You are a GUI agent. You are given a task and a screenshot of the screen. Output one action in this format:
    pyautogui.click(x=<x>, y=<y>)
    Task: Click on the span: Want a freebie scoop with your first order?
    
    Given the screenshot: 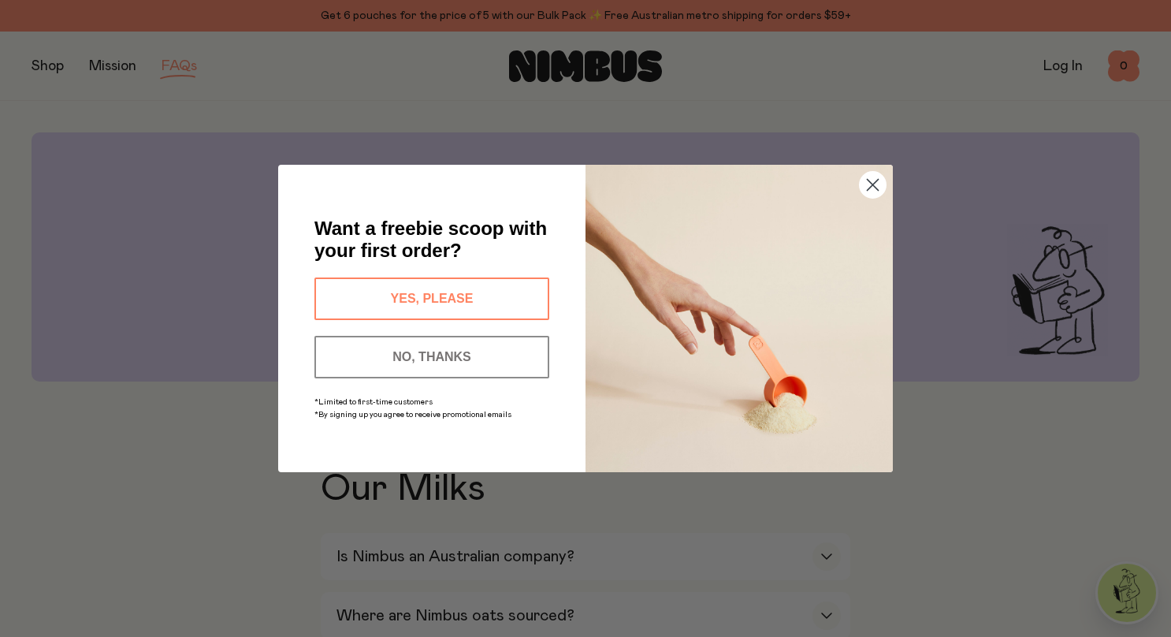 What is the action you would take?
    pyautogui.click(x=430, y=239)
    